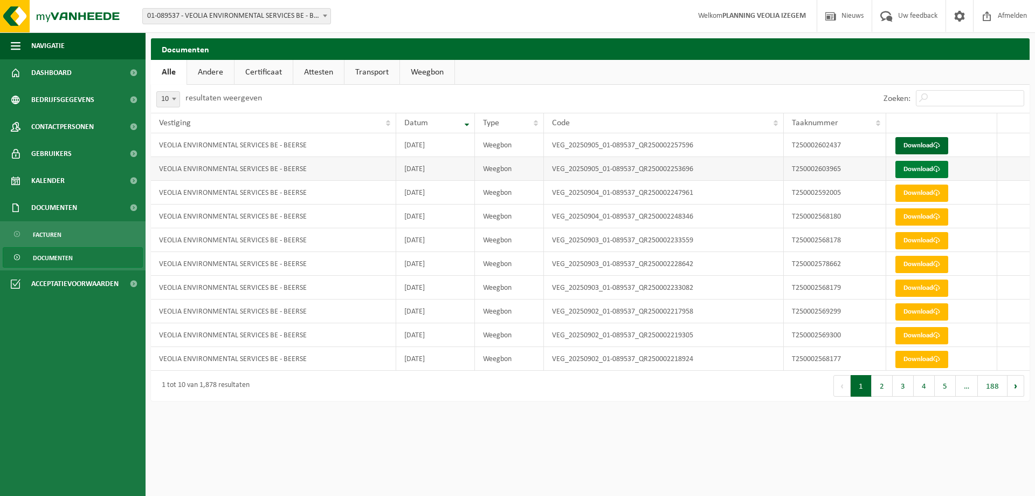  Describe the element at coordinates (835, 145) in the screenshot. I see `td: T250002602437` at that location.